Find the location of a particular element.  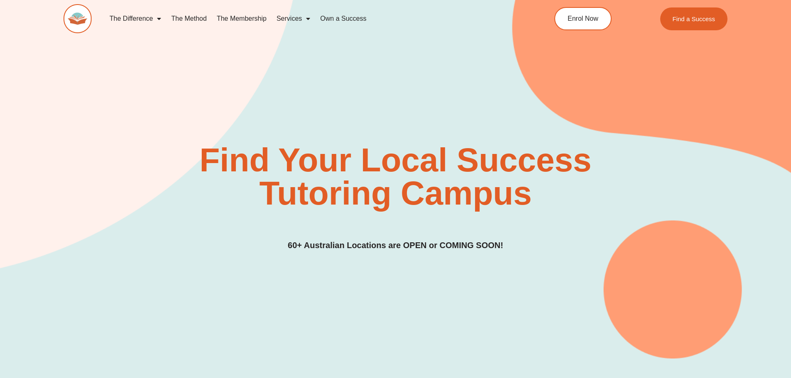

a: The Method is located at coordinates (188, 19).